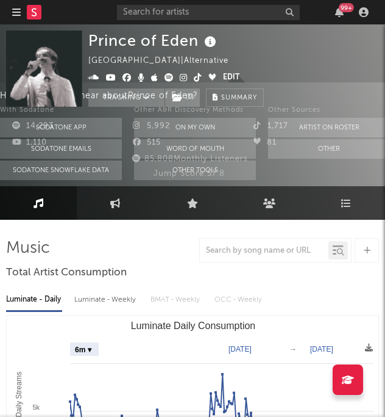 This screenshot has width=385, height=417. Describe the element at coordinates (33, 126) in the screenshot. I see `span: 14,293` at that location.